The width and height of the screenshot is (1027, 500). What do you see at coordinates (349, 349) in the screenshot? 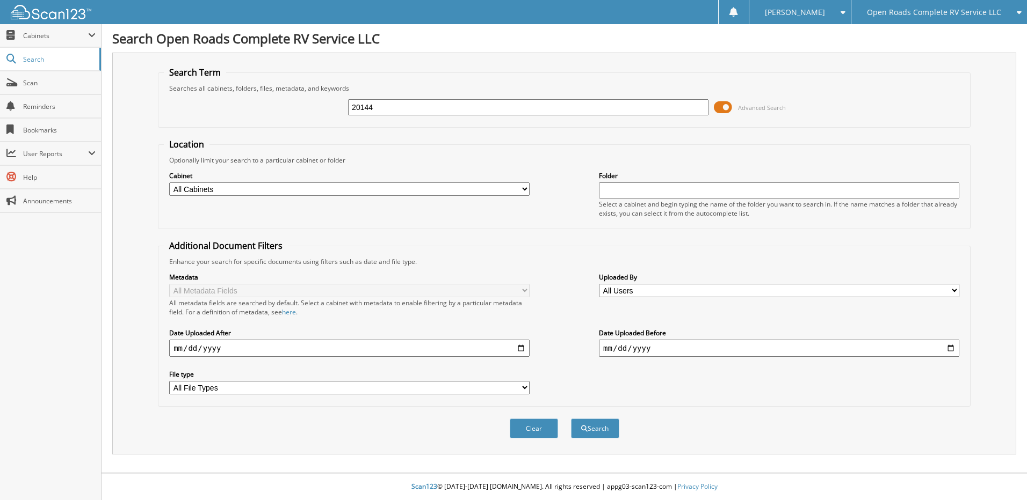
I see `input: start` at bounding box center [349, 349].